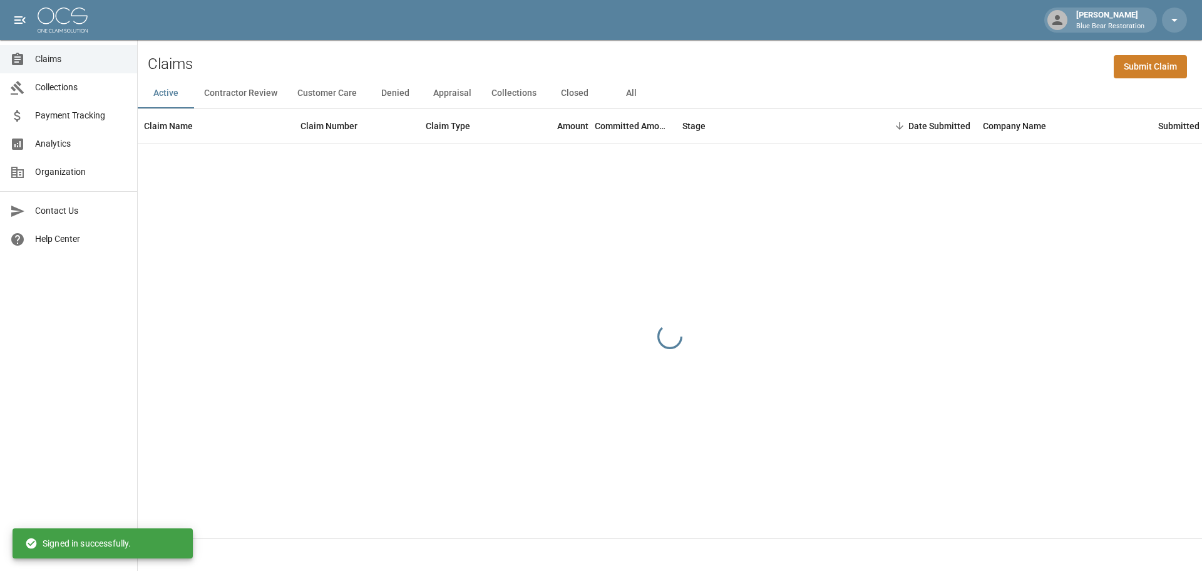 The height and width of the screenshot is (571, 1202). What do you see at coordinates (166, 93) in the screenshot?
I see `button: Active` at bounding box center [166, 93].